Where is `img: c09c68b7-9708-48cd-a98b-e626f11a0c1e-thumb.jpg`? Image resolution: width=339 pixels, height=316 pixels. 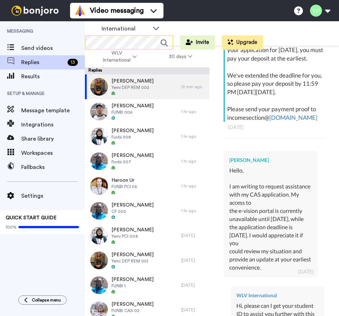 img: c09c68b7-9708-48cd-a98b-e626f11a0c1e-thumb.jpg is located at coordinates (99, 186).